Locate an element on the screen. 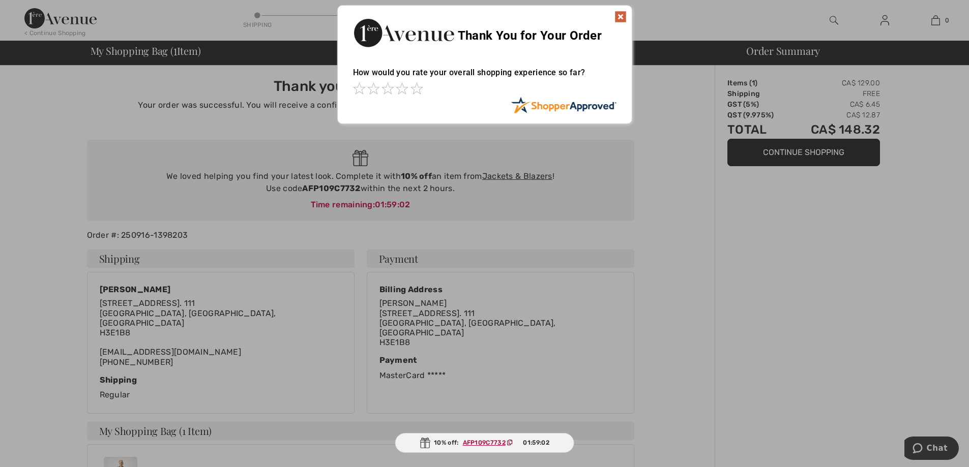 The width and height of the screenshot is (969, 467). img: Gift.svg is located at coordinates (425, 443).